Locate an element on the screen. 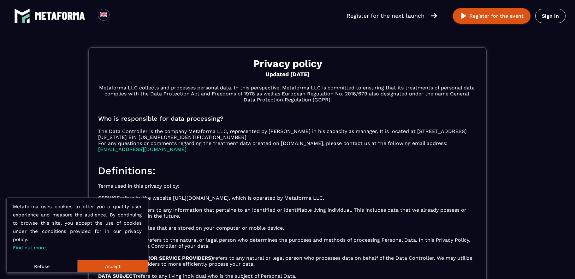  button: Accept is located at coordinates (113, 266).